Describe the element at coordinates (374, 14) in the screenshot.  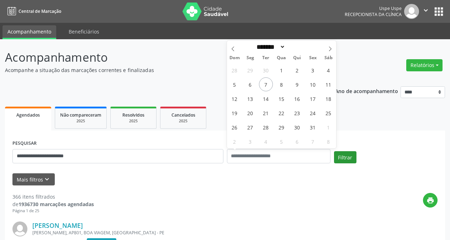
I see `span: Recepcionista da clínica` at that location.